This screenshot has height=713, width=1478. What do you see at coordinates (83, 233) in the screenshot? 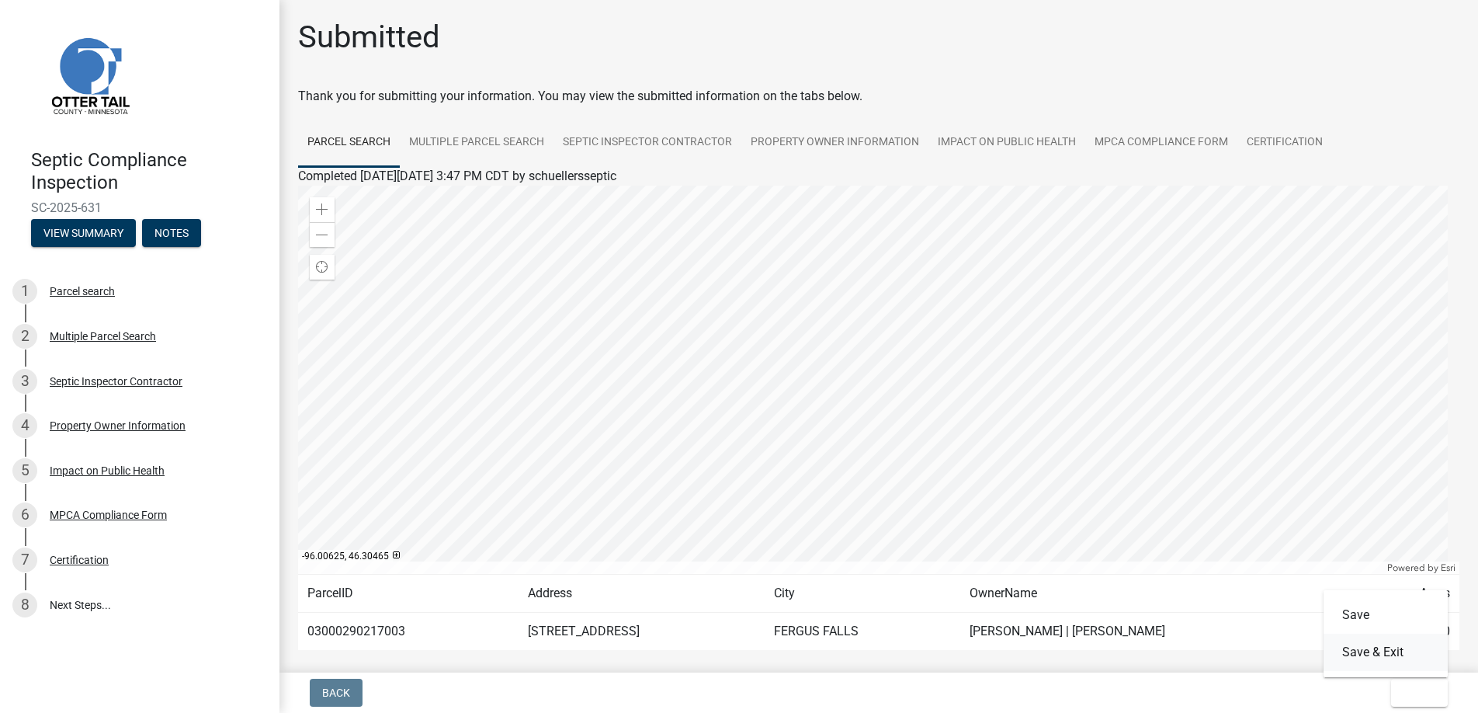
I see `button: View Summary` at bounding box center [83, 233].